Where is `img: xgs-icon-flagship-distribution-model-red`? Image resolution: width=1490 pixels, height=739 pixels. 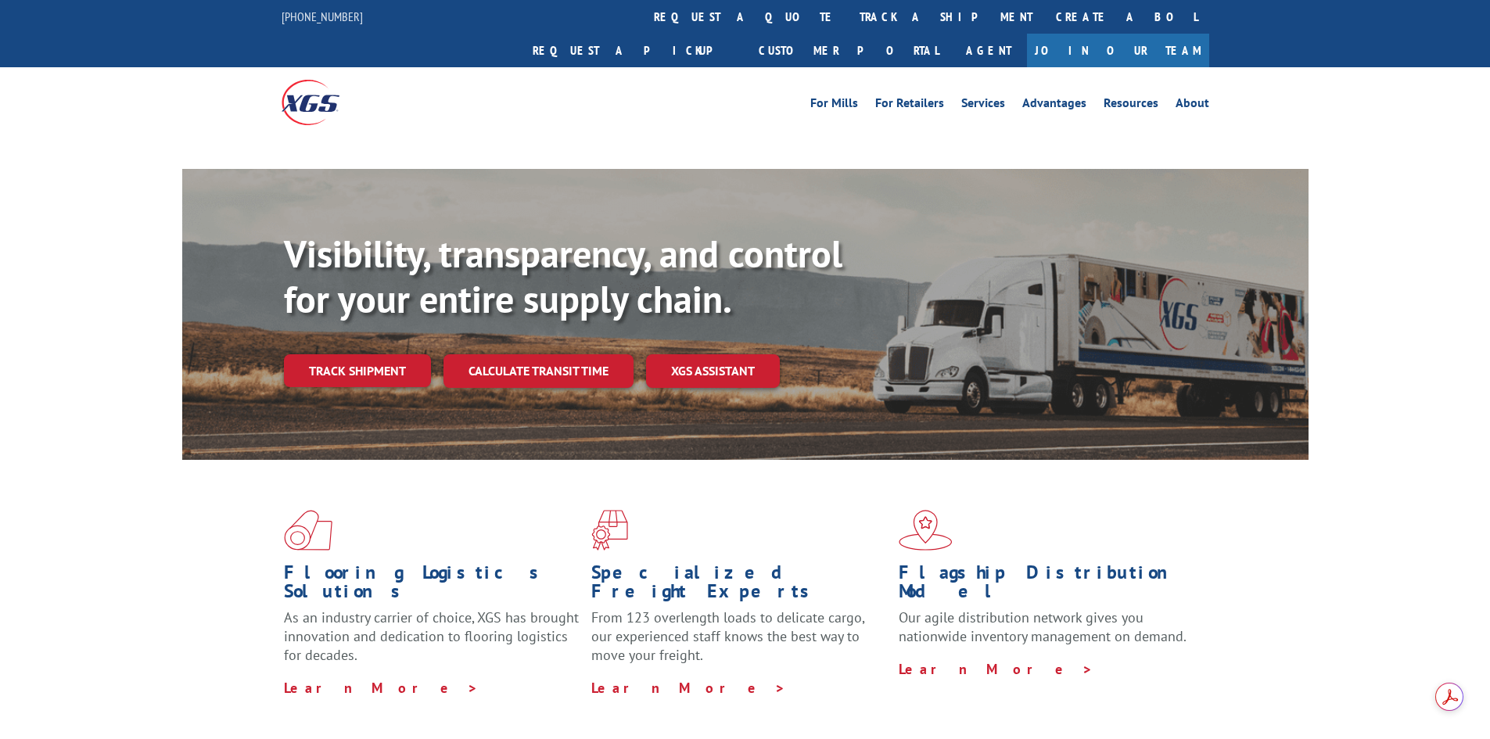
img: xgs-icon-flagship-distribution-model-red is located at coordinates (925, 530).